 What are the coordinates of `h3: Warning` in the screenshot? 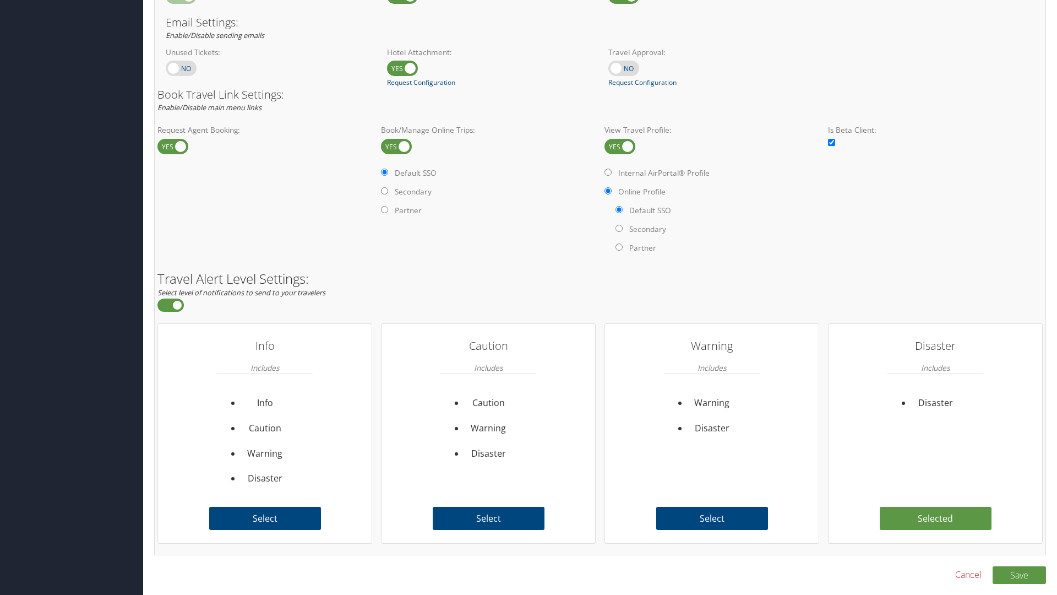 It's located at (712, 346).